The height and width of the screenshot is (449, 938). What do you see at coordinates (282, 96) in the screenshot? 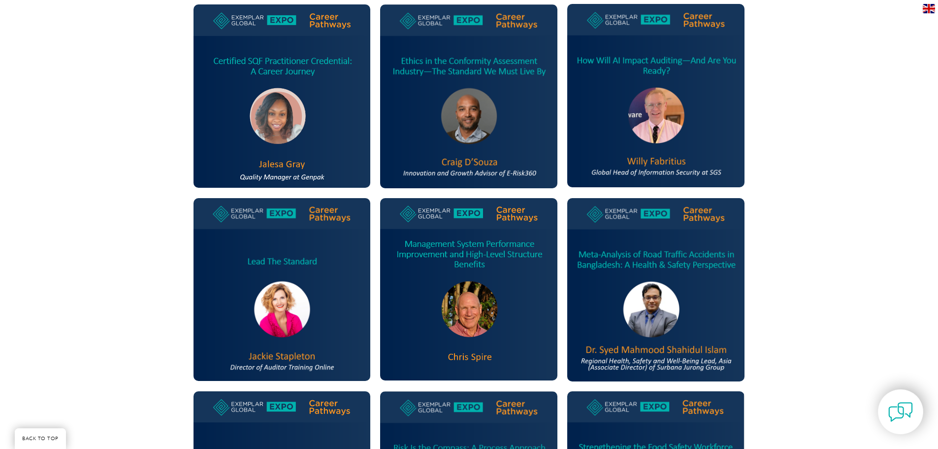
I see `img: Jelesa SQF` at bounding box center [282, 96].